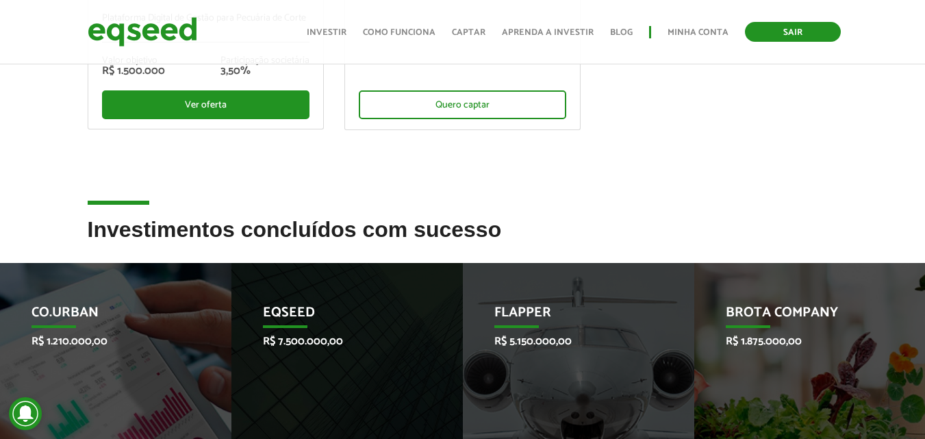  I want to click on a: Minha conta, so click(698, 32).